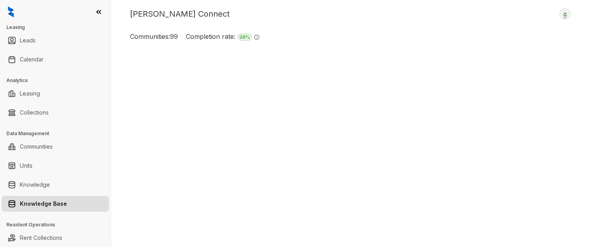  I want to click on li: Units, so click(55, 166).